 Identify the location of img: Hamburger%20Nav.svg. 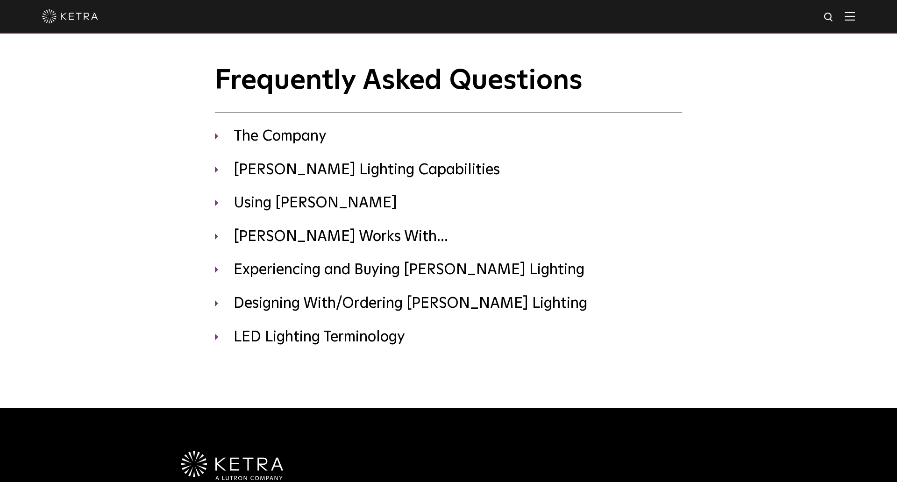
(850, 16).